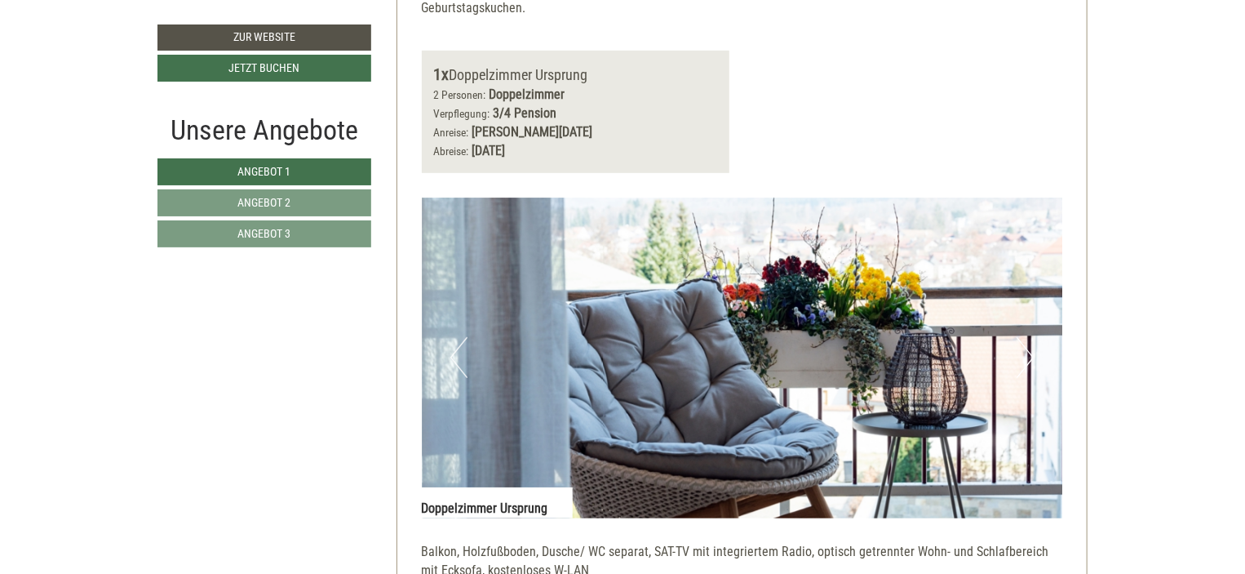 This screenshot has width=1245, height=574. Describe the element at coordinates (264, 130) in the screenshot. I see `div: Unsere Angebote` at that location.